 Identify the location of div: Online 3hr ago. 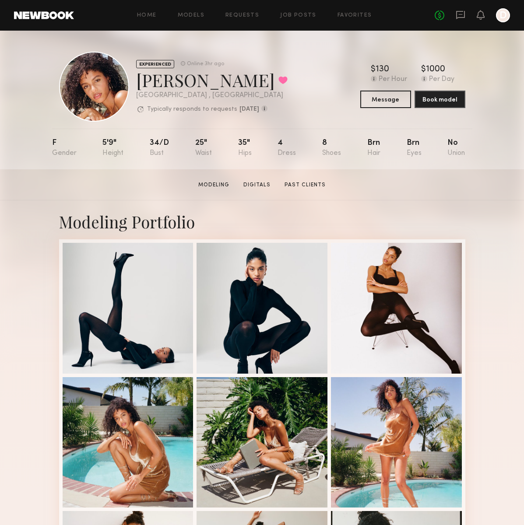
(205, 64).